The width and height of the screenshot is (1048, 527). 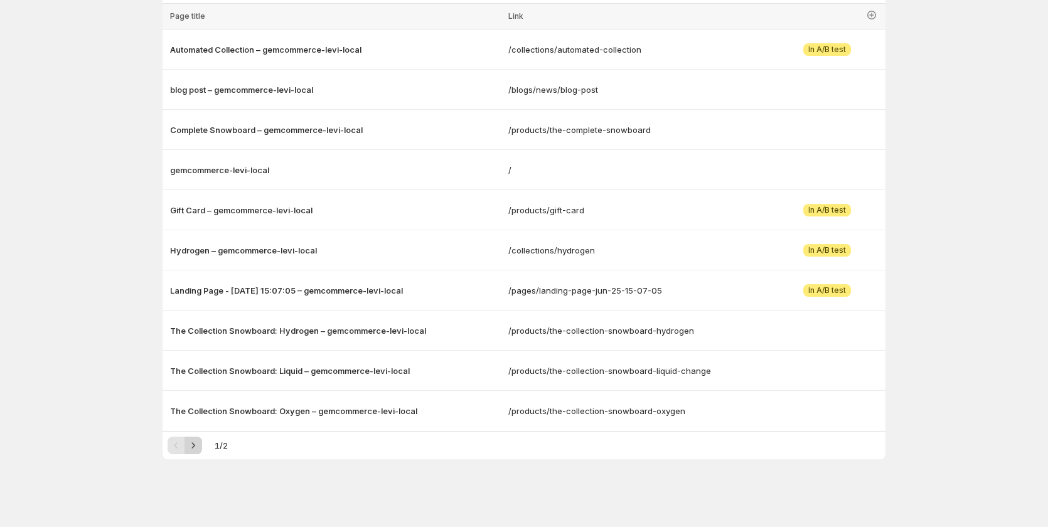 What do you see at coordinates (639, 411) in the screenshot?
I see `a: /products/the-collection-snowboard-oxygen` at bounding box center [639, 411].